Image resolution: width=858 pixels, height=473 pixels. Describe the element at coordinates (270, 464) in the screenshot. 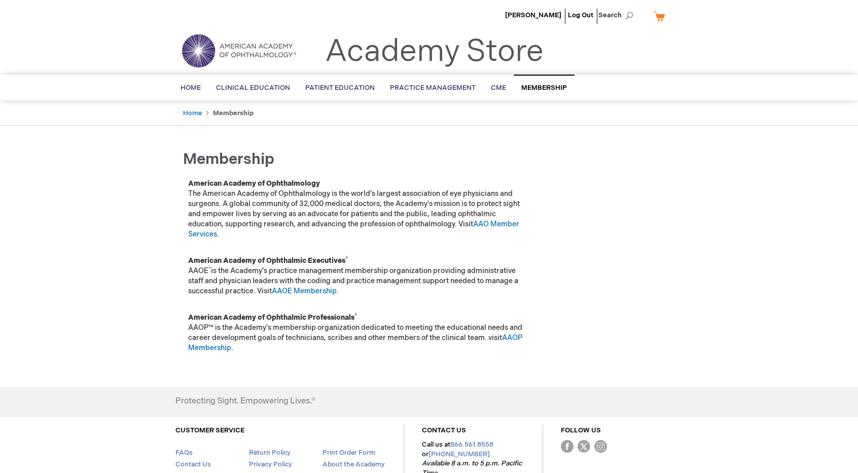

I see `a: Privacy Policy` at that location.